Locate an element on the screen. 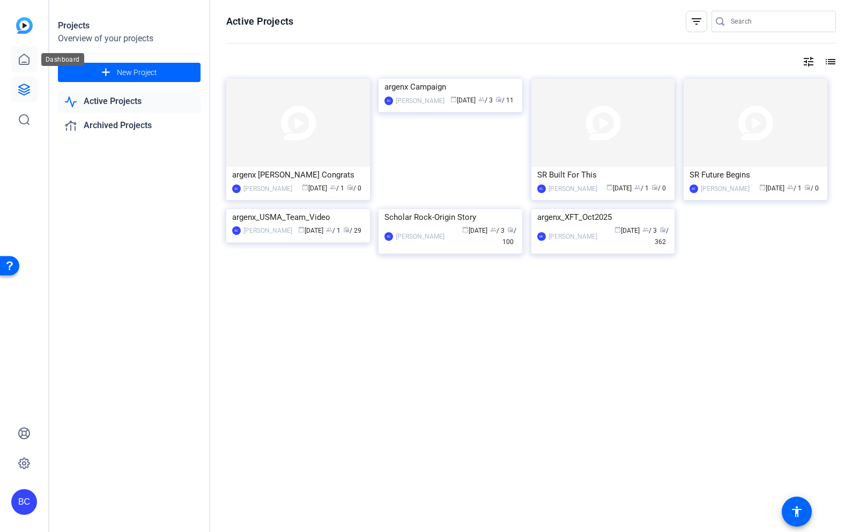 This screenshot has width=852, height=532. div: SR Future Begins is located at coordinates (755, 175).